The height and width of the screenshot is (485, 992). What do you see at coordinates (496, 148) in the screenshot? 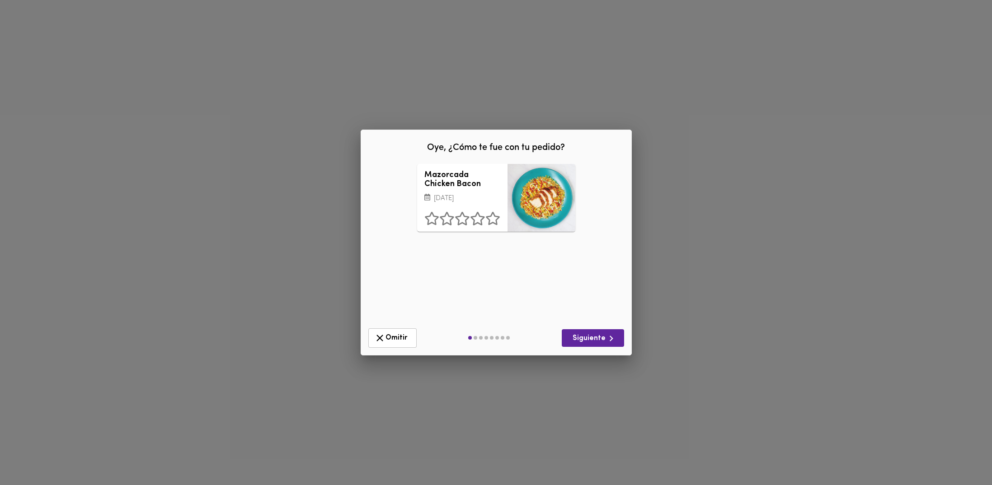
I see `span: Oye, ¿Cómo te fue con tu pedido?` at bounding box center [496, 148].